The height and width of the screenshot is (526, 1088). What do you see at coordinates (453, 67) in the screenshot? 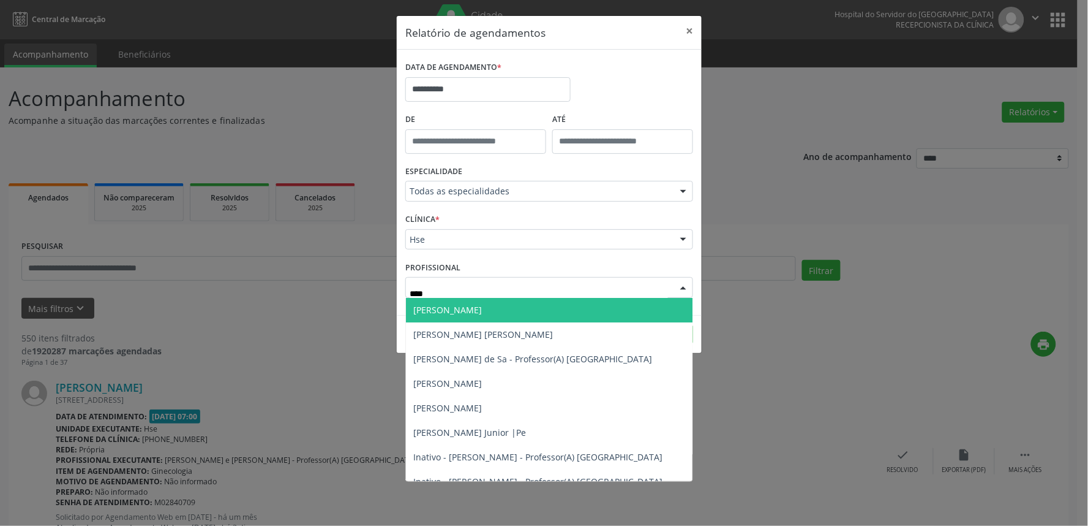
I see `label: DATA DE AGENDAMENTO` at bounding box center [453, 67].